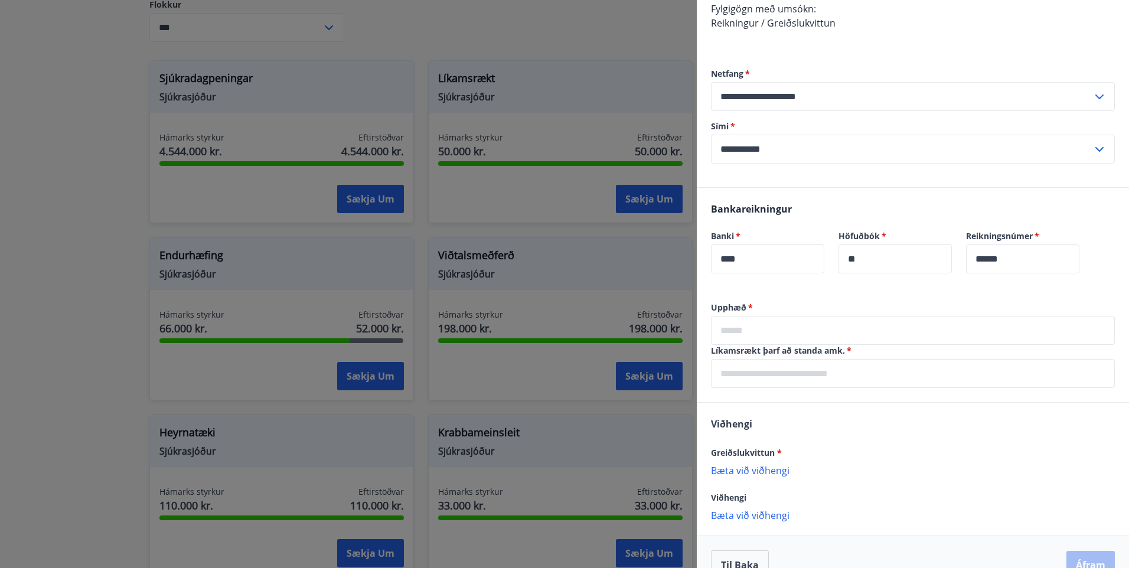 The width and height of the screenshot is (1129, 568). What do you see at coordinates (913, 308) in the screenshot?
I see `label: Upphæð` at bounding box center [913, 308].